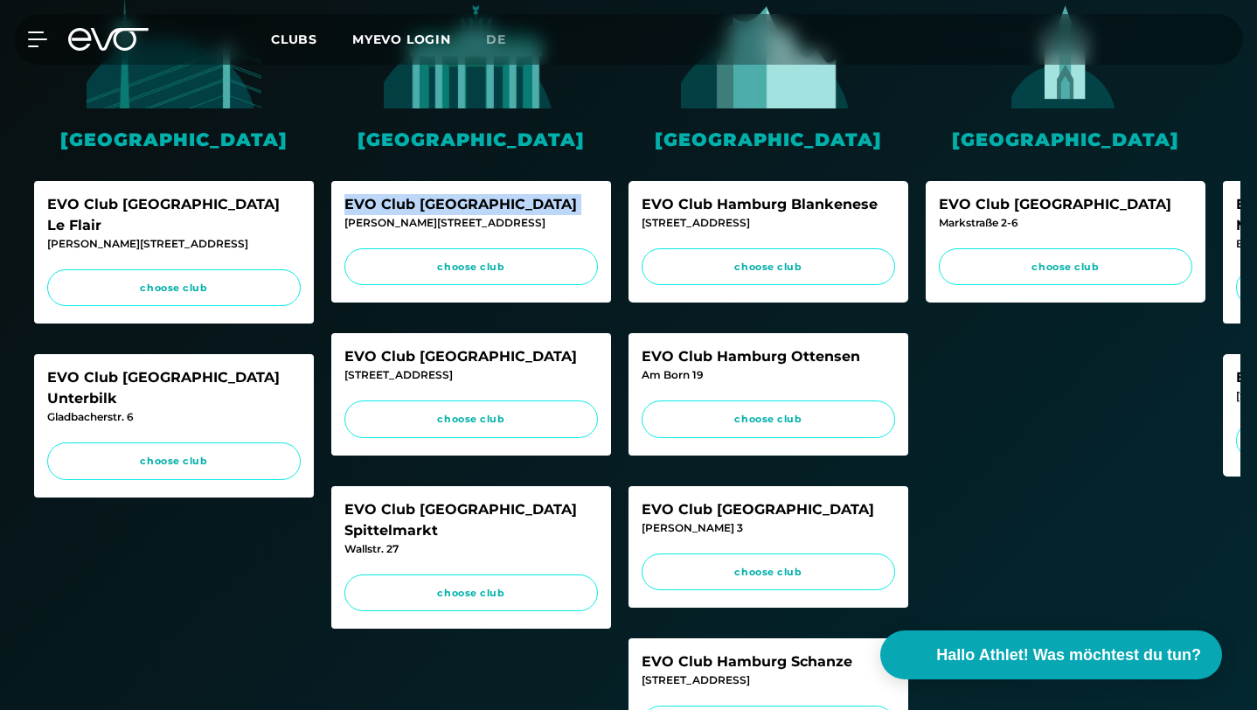 Image resolution: width=1257 pixels, height=710 pixels. I want to click on div: Gladbacherstr. 6, so click(174, 417).